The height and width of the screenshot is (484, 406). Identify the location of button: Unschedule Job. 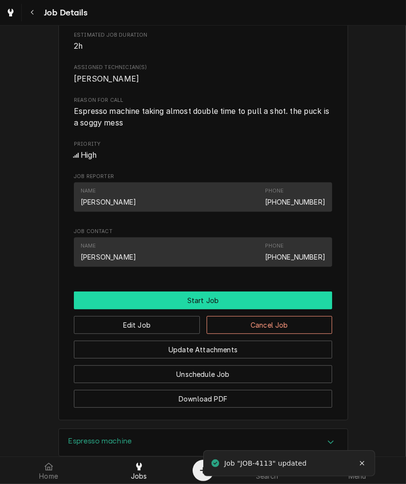
(203, 374).